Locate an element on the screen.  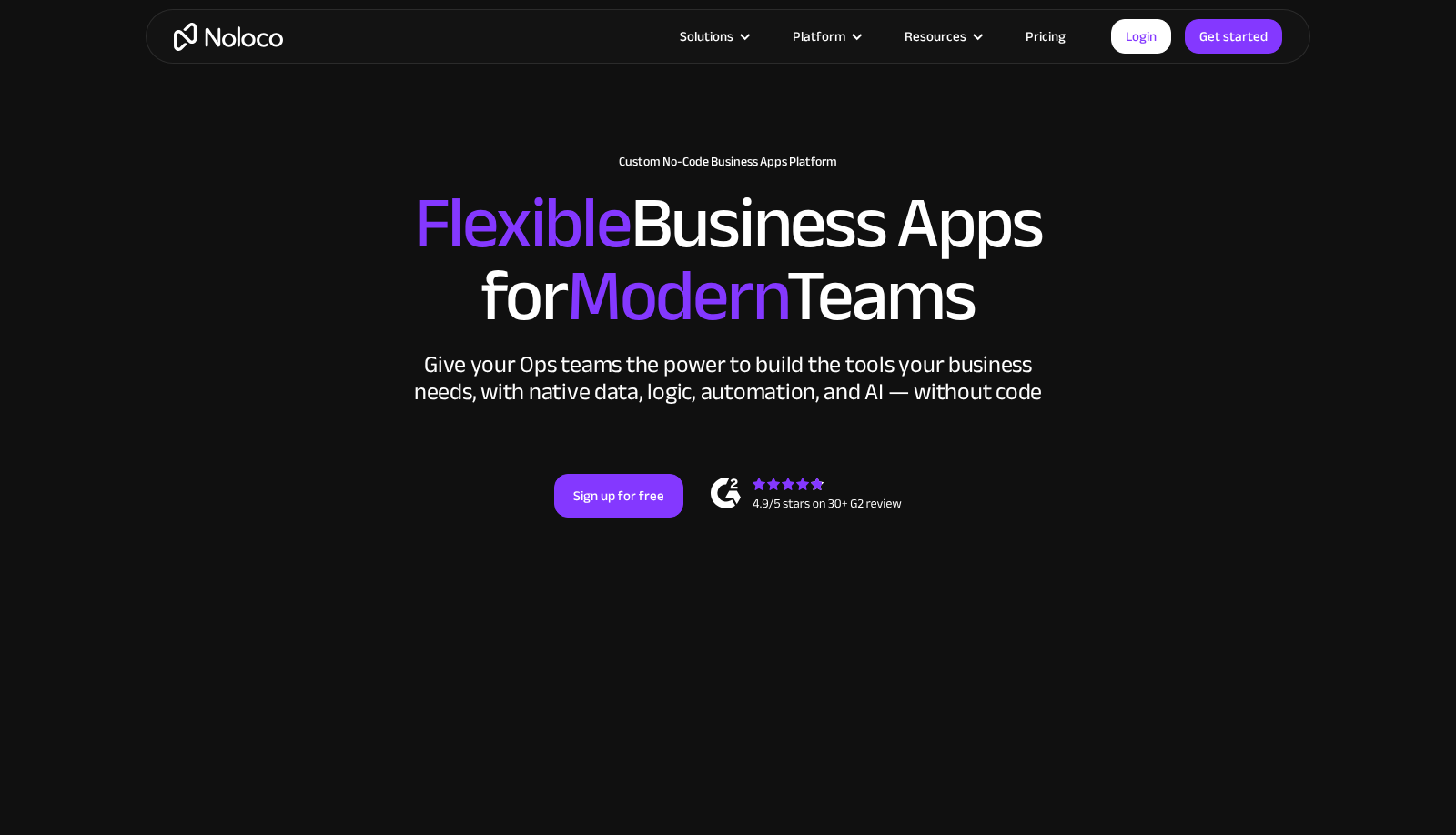
a: home is located at coordinates (228, 37).